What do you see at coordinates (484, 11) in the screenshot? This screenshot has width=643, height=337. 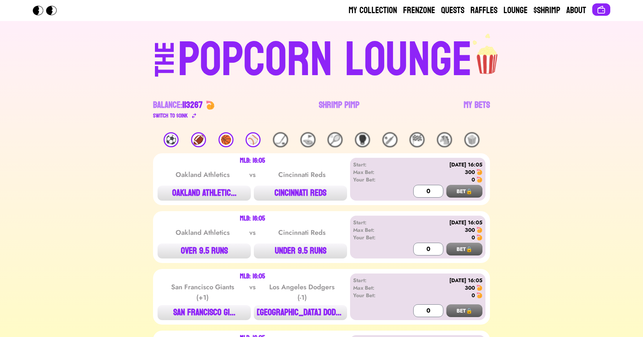 I see `a: Raffles` at bounding box center [484, 11].